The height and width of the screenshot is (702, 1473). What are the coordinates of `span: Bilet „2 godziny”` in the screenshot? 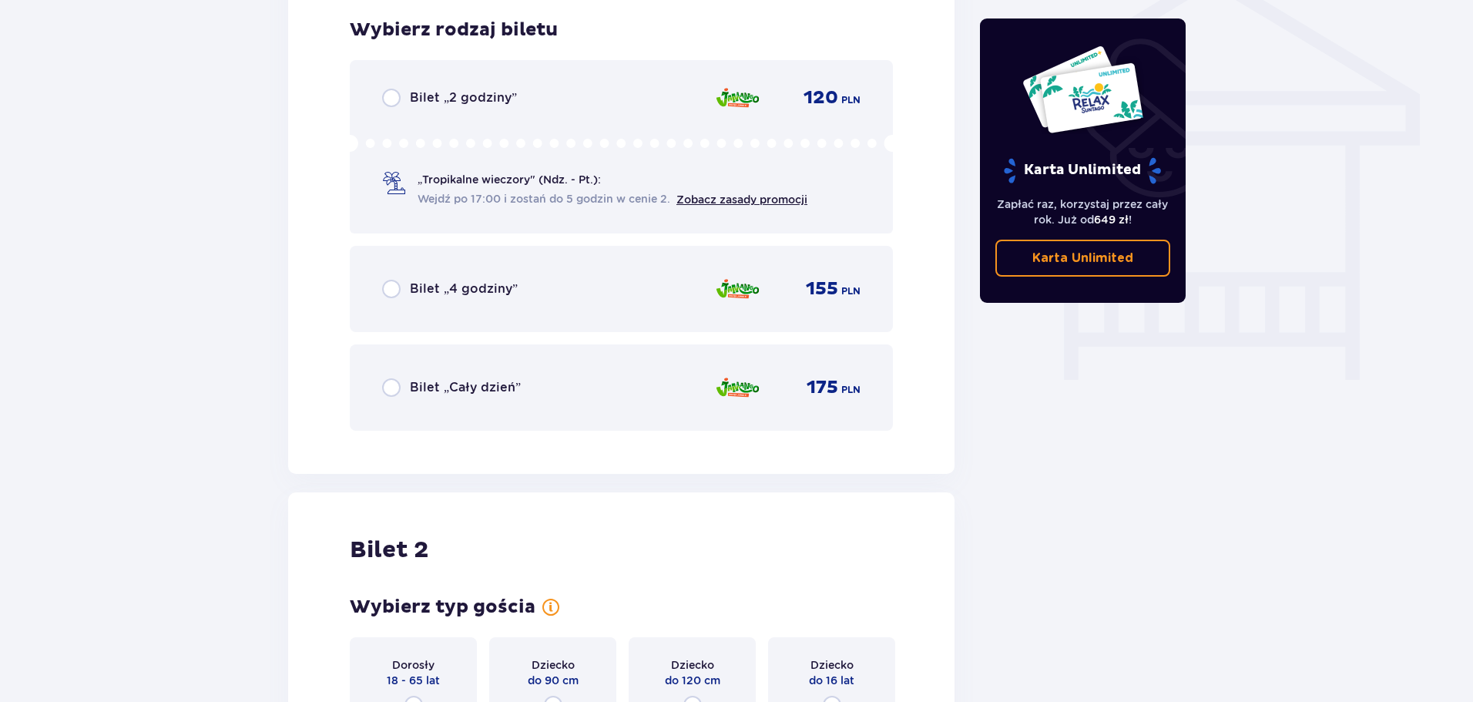 It's located at (463, 98).